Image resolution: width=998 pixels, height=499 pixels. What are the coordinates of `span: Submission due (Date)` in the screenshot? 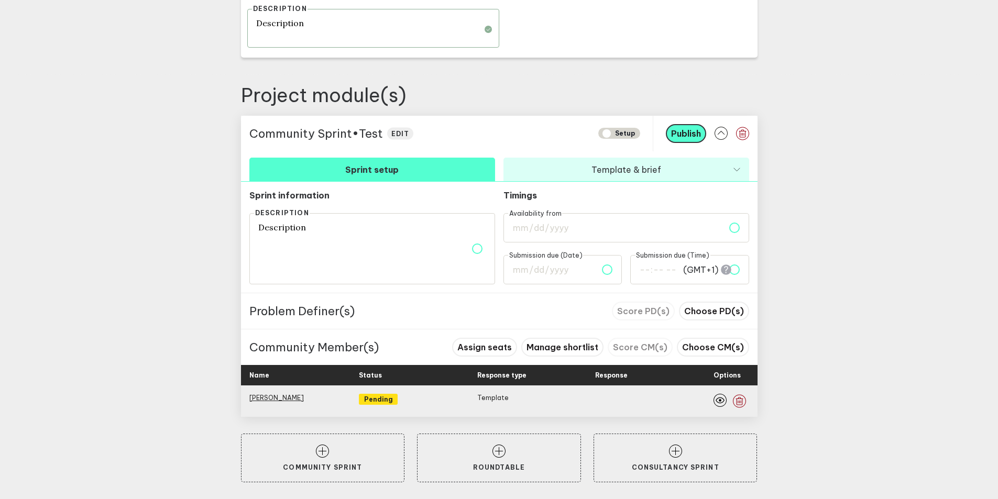 It's located at (545, 255).